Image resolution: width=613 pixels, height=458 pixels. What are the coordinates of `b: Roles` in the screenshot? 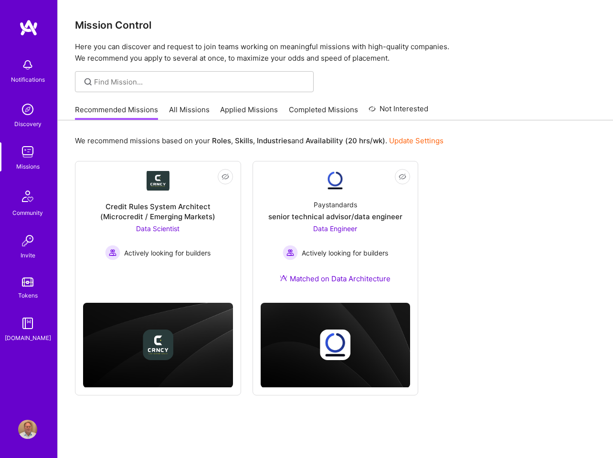 It's located at (222, 140).